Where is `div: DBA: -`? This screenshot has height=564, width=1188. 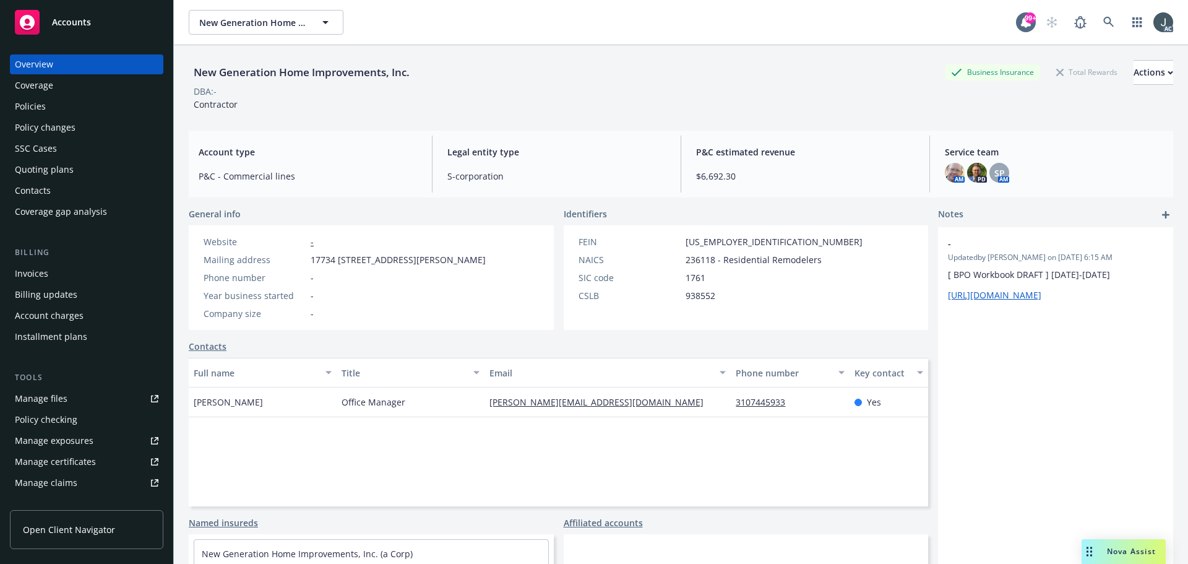
div: DBA: - is located at coordinates (205, 91).